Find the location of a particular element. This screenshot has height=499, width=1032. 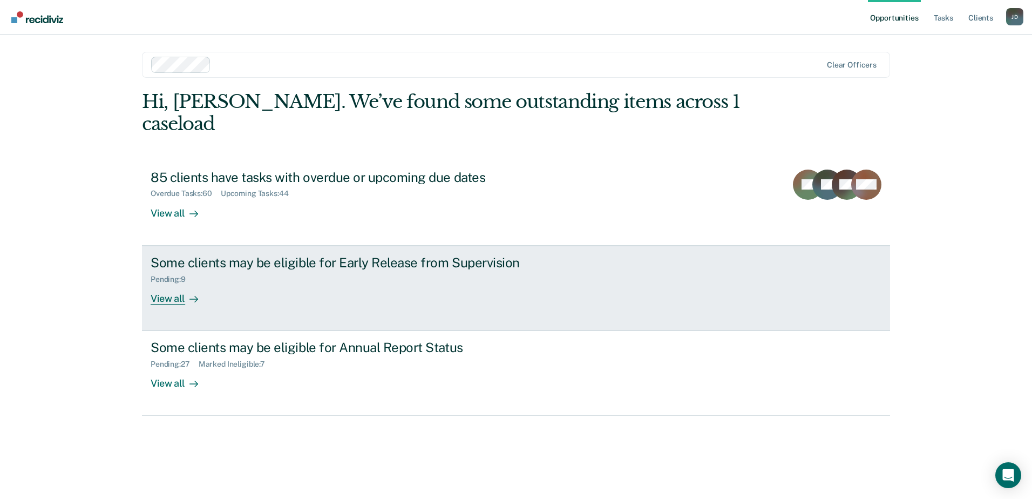

a: 85 clients have tasks with overdue or upcoming due datesOverdue Tasks:60Upcoming Tasks:44View all is located at coordinates (516, 203).